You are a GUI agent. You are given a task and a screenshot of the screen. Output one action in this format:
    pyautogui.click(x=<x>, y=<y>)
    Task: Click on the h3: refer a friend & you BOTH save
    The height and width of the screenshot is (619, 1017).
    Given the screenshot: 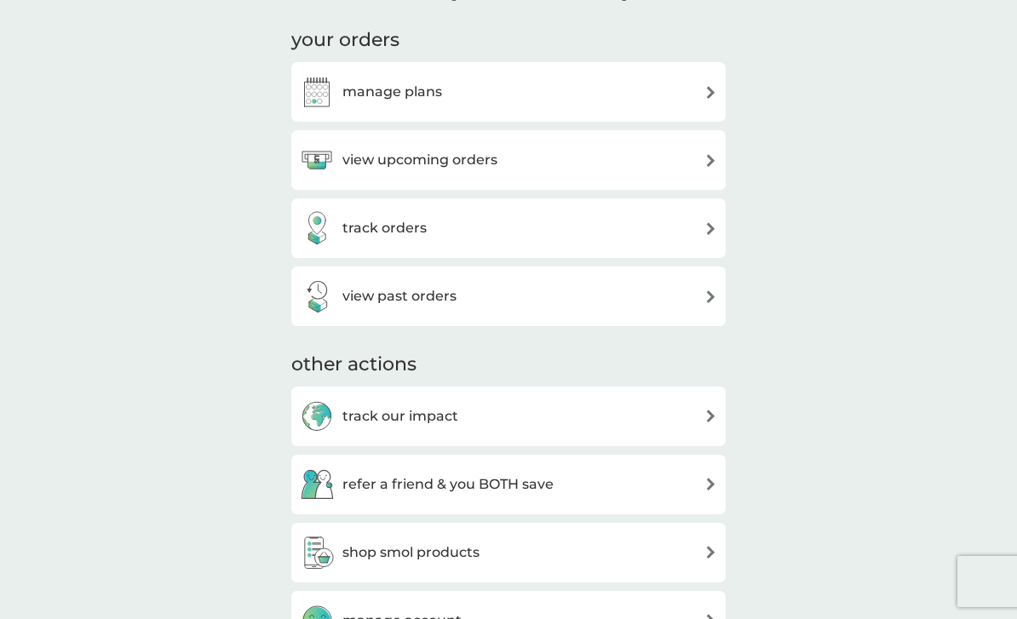 What is the action you would take?
    pyautogui.click(x=448, y=485)
    